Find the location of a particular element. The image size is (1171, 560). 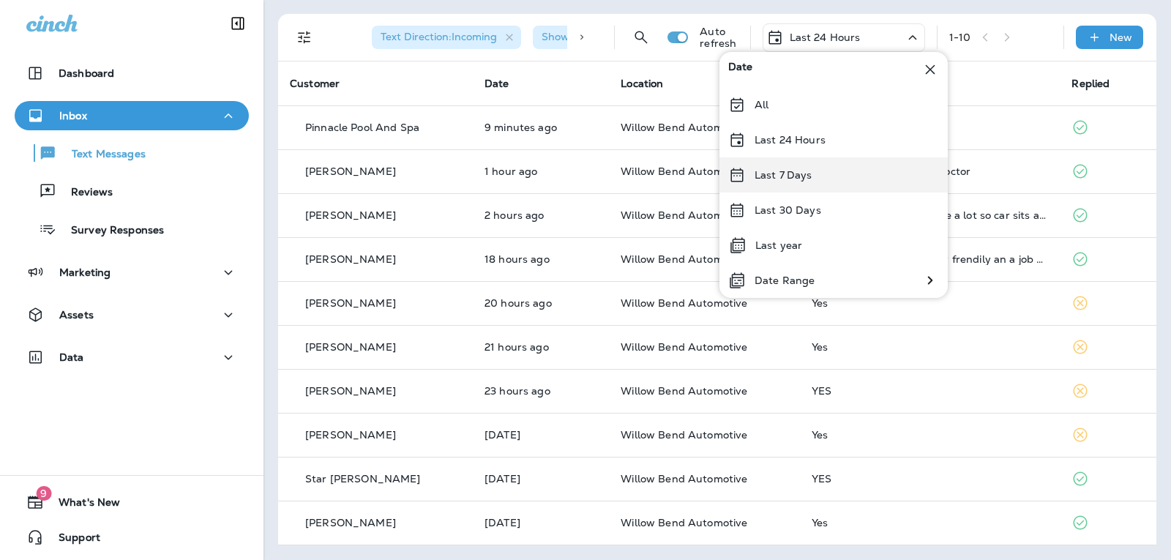

p: Auto refresh is located at coordinates (718, 37).